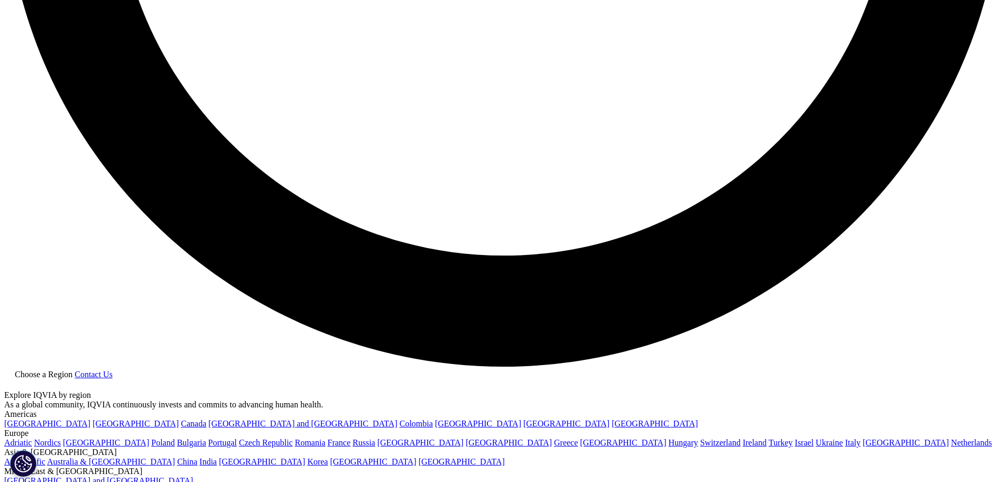 This screenshot has width=1007, height=482. Describe the element at coordinates (566, 442) in the screenshot. I see `a: Greece` at that location.